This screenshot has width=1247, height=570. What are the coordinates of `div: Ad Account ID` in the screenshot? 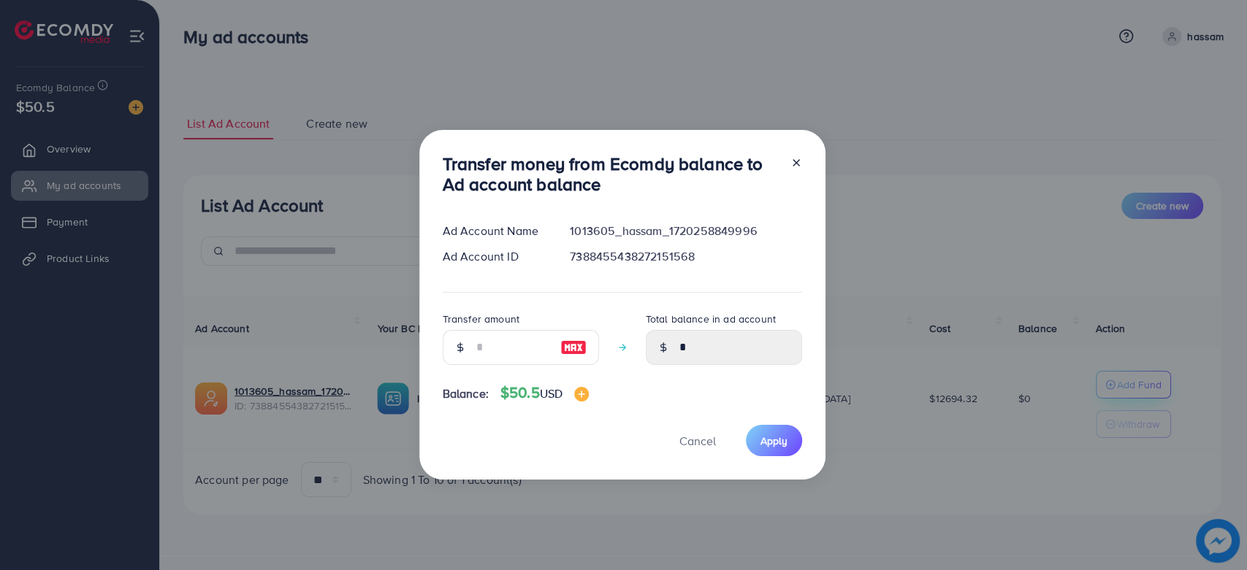 It's located at (494, 256).